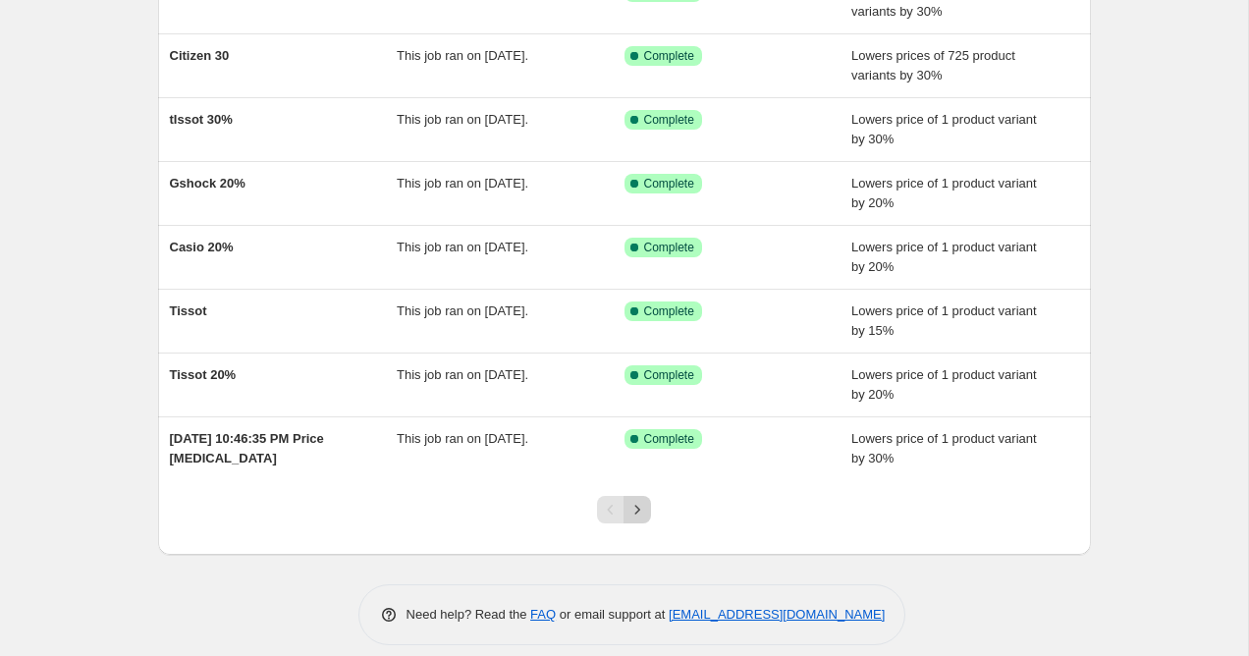 This screenshot has height=656, width=1249. Describe the element at coordinates (201, 119) in the screenshot. I see `span: tIssot 30%` at that location.